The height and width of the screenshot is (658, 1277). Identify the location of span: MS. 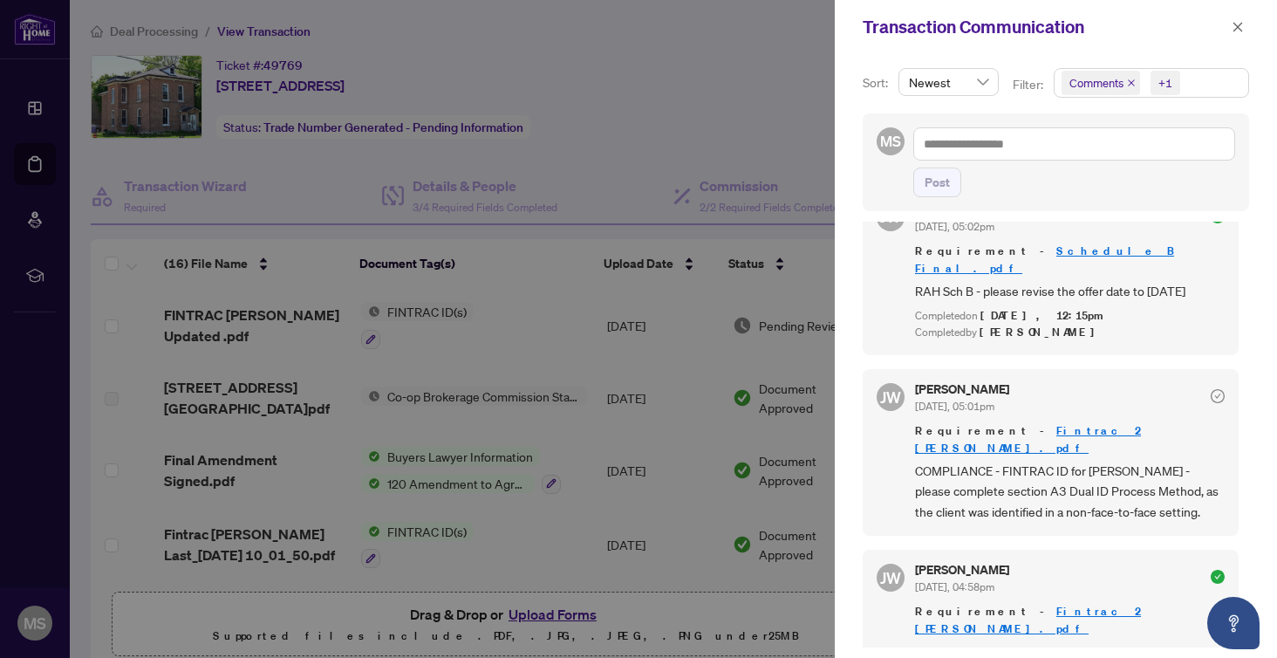
(891, 141).